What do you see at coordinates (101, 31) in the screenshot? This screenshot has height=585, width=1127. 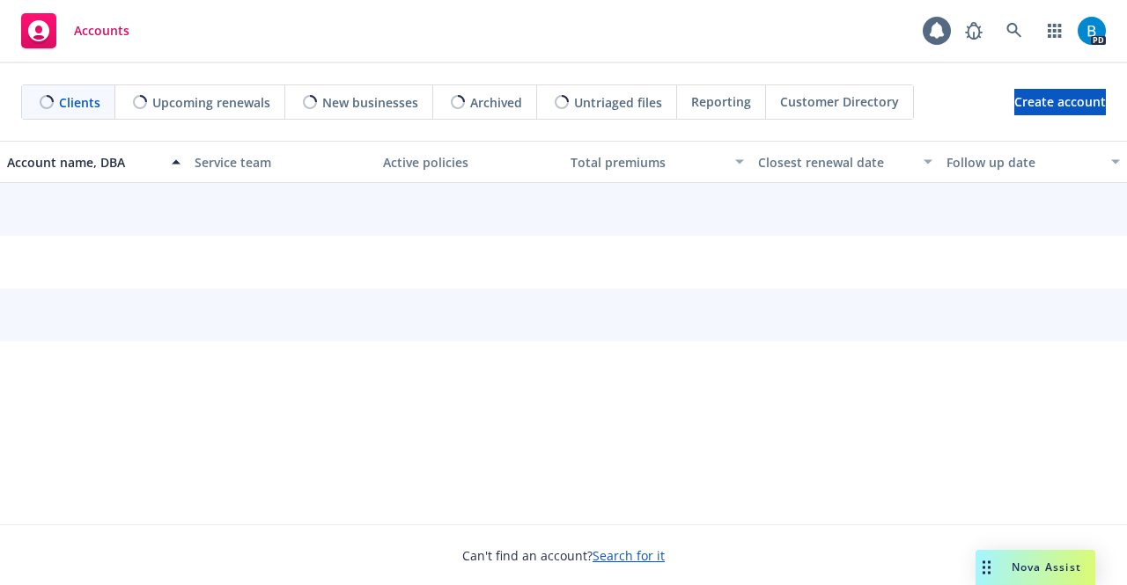 I see `span: Accounts` at bounding box center [101, 31].